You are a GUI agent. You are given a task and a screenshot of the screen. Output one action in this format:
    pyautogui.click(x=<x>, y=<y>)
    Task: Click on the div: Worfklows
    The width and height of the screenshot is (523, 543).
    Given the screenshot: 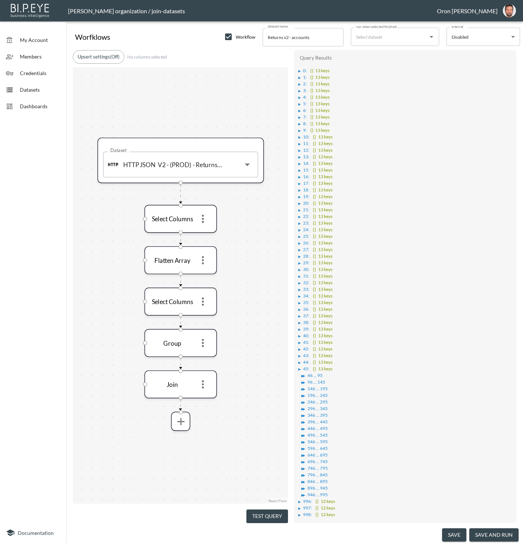 What is the action you would take?
    pyautogui.click(x=90, y=37)
    